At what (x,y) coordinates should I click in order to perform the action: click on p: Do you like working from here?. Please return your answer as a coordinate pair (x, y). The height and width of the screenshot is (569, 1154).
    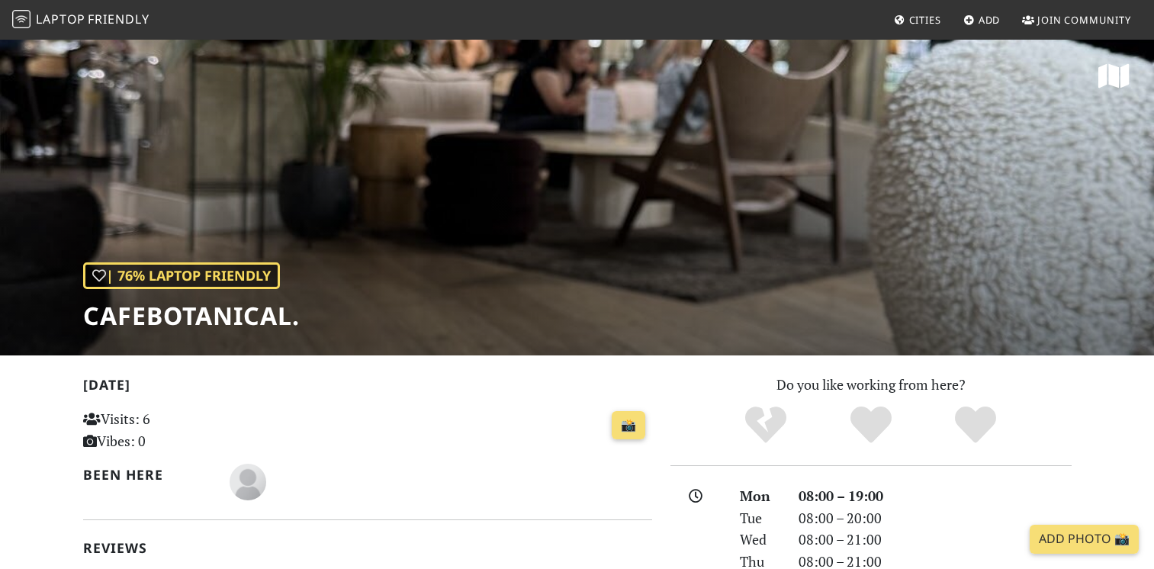
    Looking at the image, I should click on (871, 384).